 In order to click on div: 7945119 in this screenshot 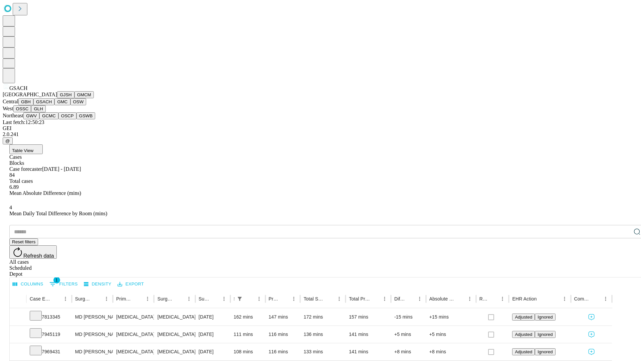, I will do `click(49, 334)`.